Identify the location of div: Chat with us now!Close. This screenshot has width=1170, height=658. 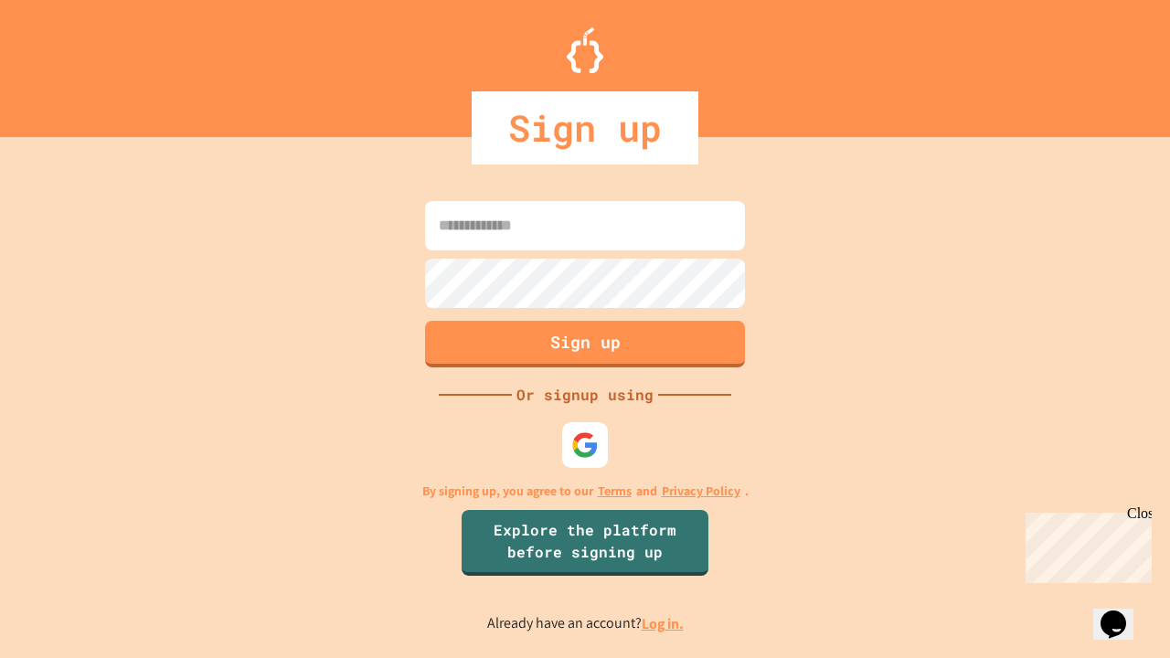
(67, 61).